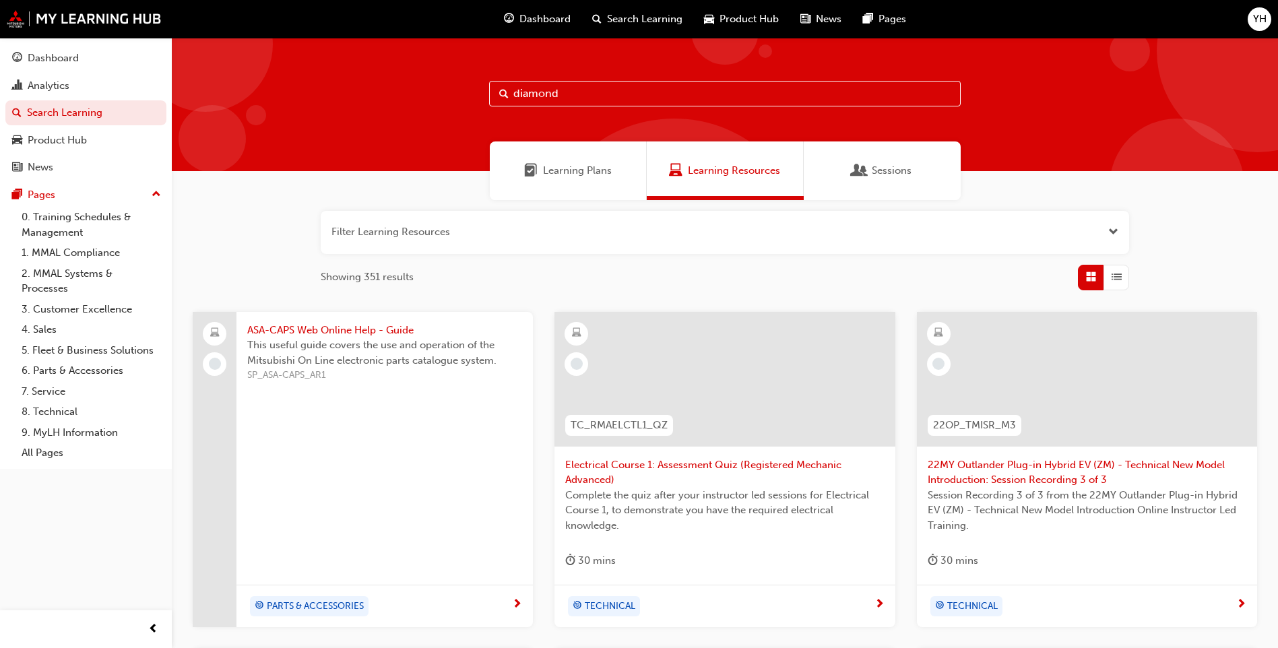  Describe the element at coordinates (41, 195) in the screenshot. I see `div: Pages` at that location.